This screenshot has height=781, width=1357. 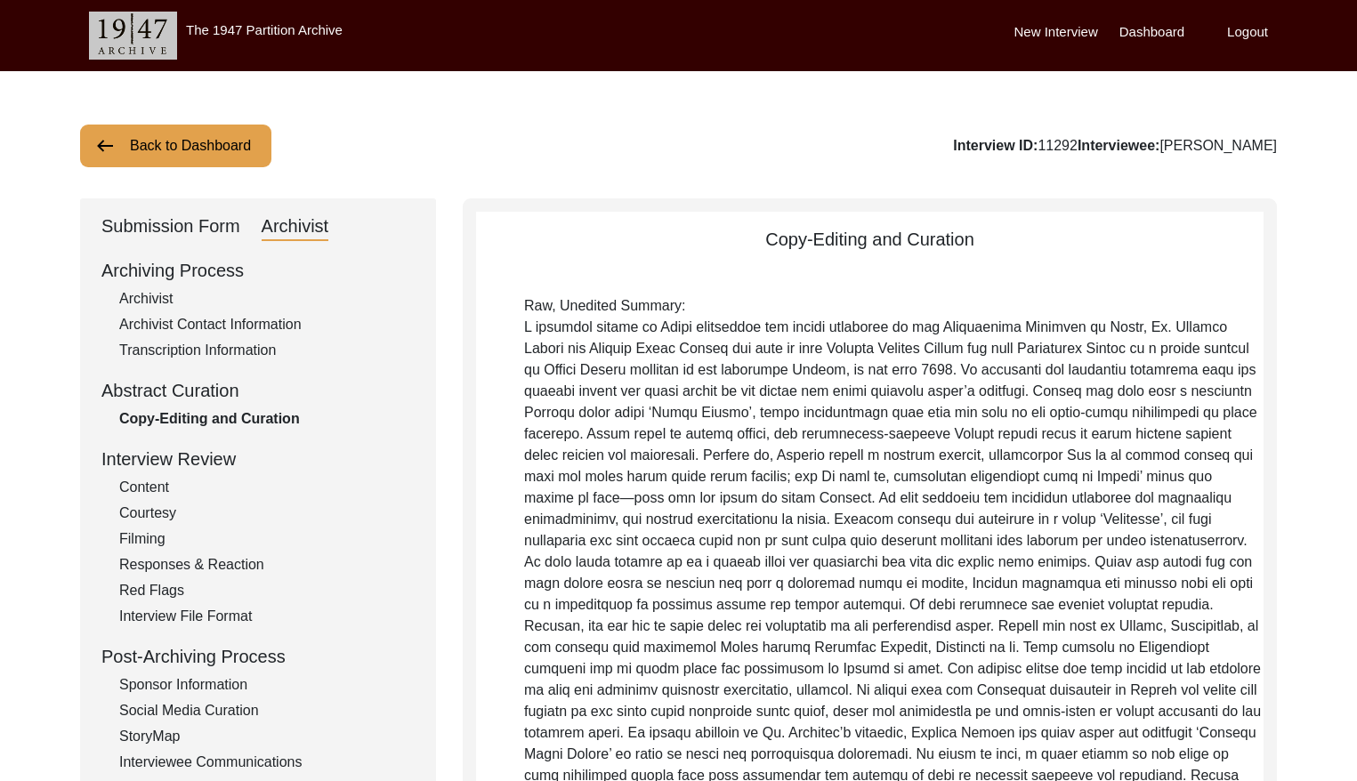 I want to click on div: Courtesy, so click(x=267, y=514).